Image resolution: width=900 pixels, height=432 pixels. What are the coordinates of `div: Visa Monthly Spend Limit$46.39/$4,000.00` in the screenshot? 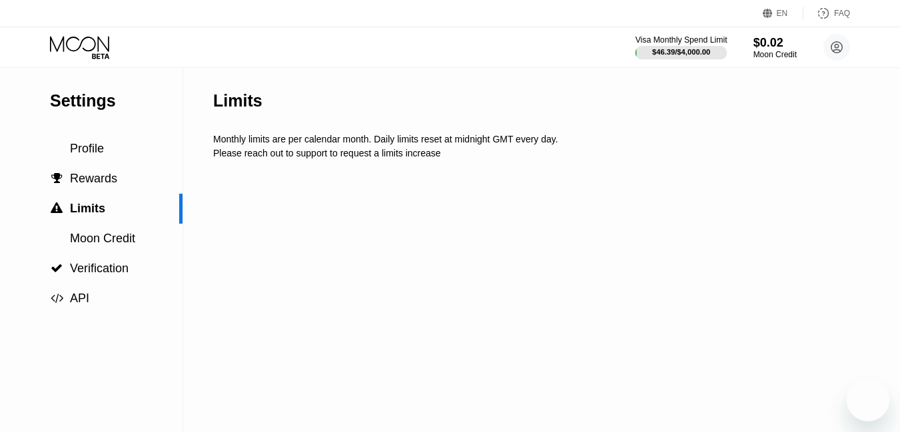 It's located at (681, 47).